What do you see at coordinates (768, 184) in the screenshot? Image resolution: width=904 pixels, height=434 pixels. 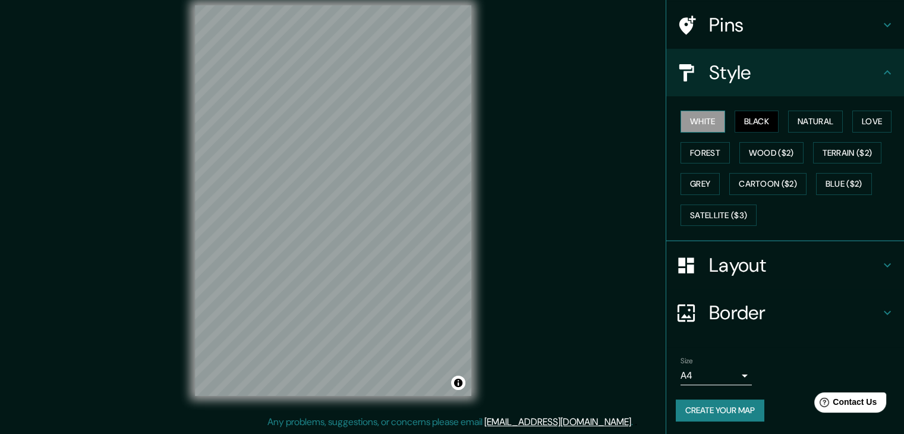 I see `button: Cartoon ($2)` at bounding box center [768, 184].